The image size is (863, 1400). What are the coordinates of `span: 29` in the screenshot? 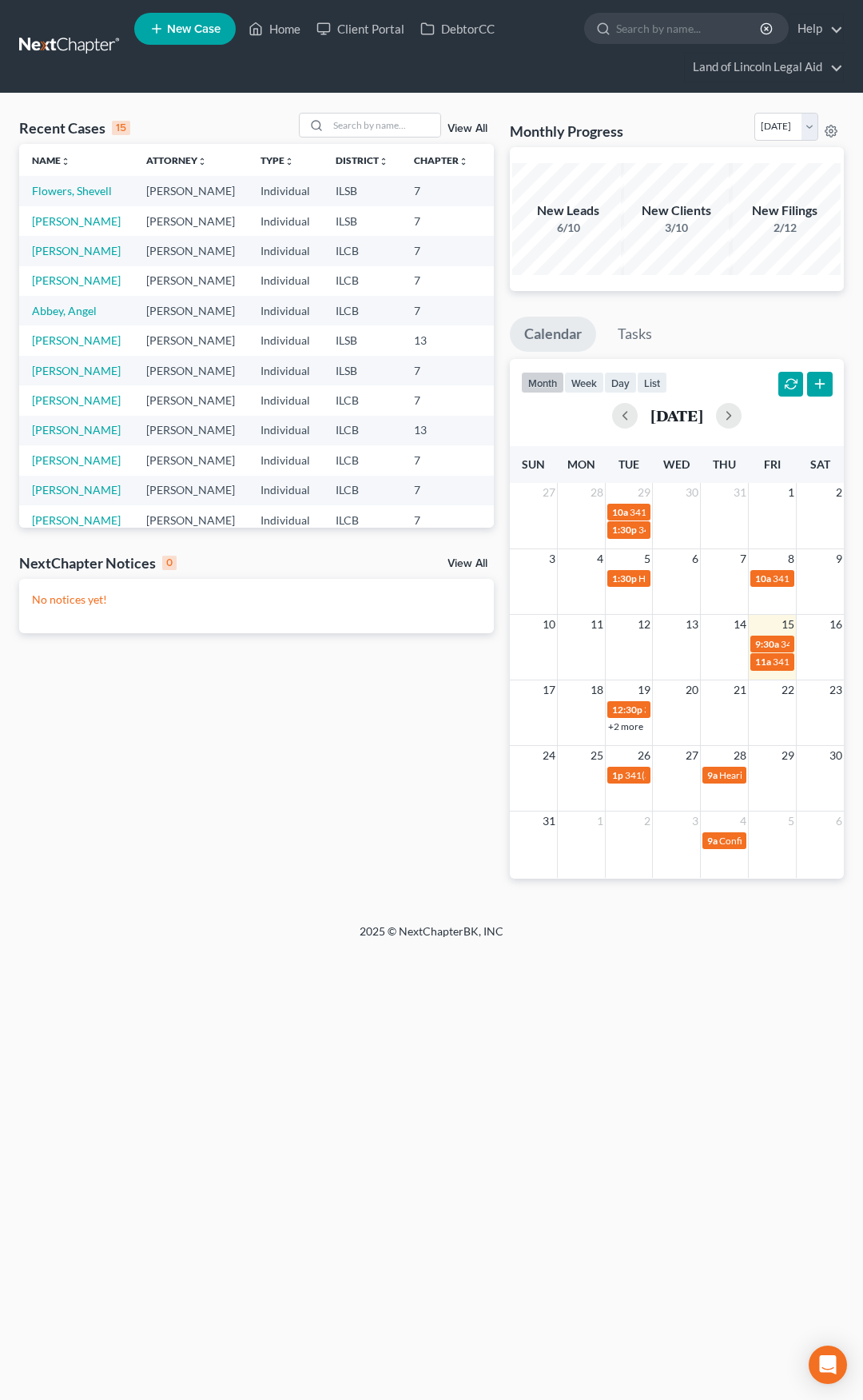 It's located at (644, 492).